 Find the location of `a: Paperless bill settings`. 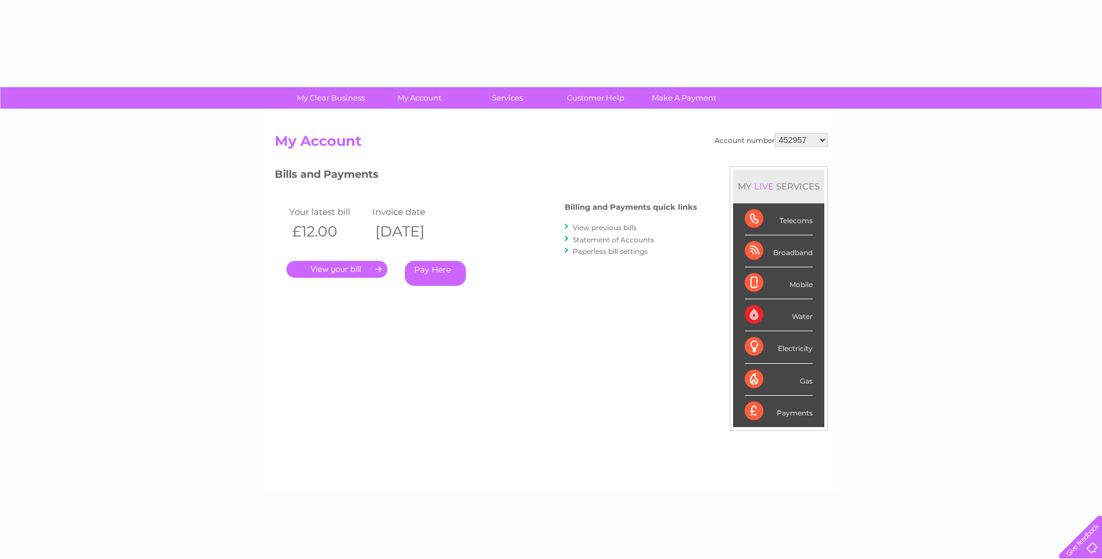

a: Paperless bill settings is located at coordinates (610, 251).